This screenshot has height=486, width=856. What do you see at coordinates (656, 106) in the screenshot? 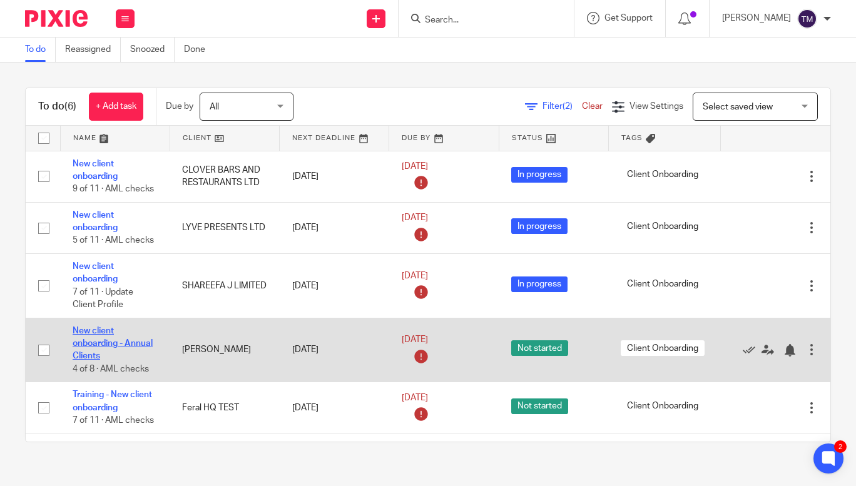
I see `span: View Settings` at bounding box center [656, 106].